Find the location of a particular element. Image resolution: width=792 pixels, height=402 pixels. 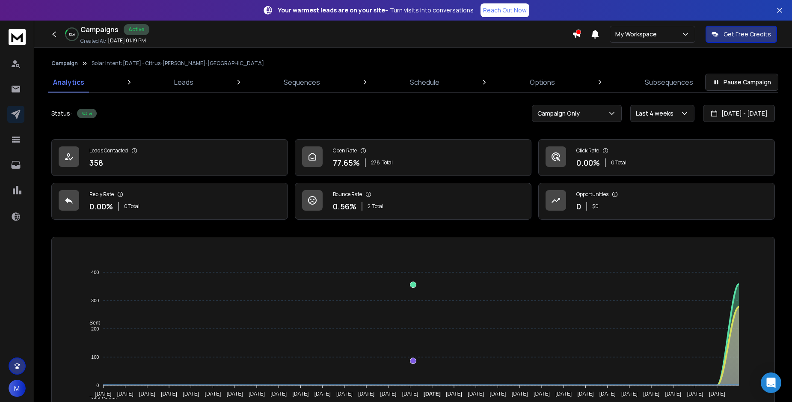

a: Bounce Rate0.56%2Total is located at coordinates (413, 201).